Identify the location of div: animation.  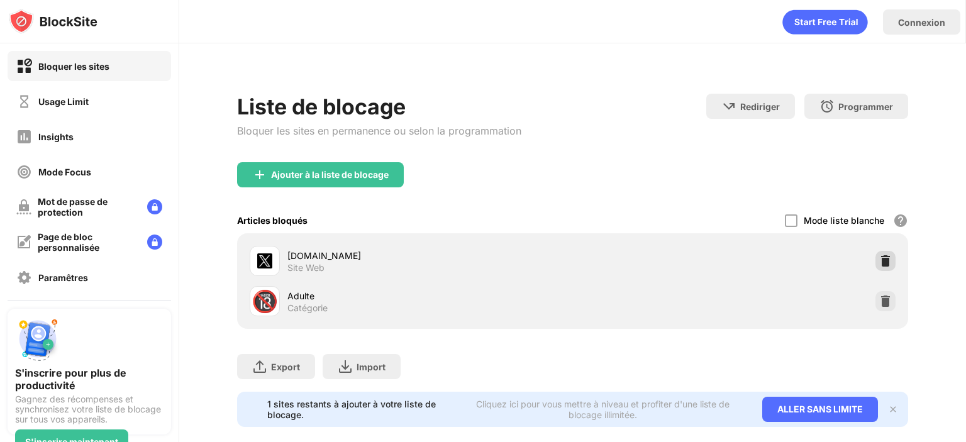
(825, 22).